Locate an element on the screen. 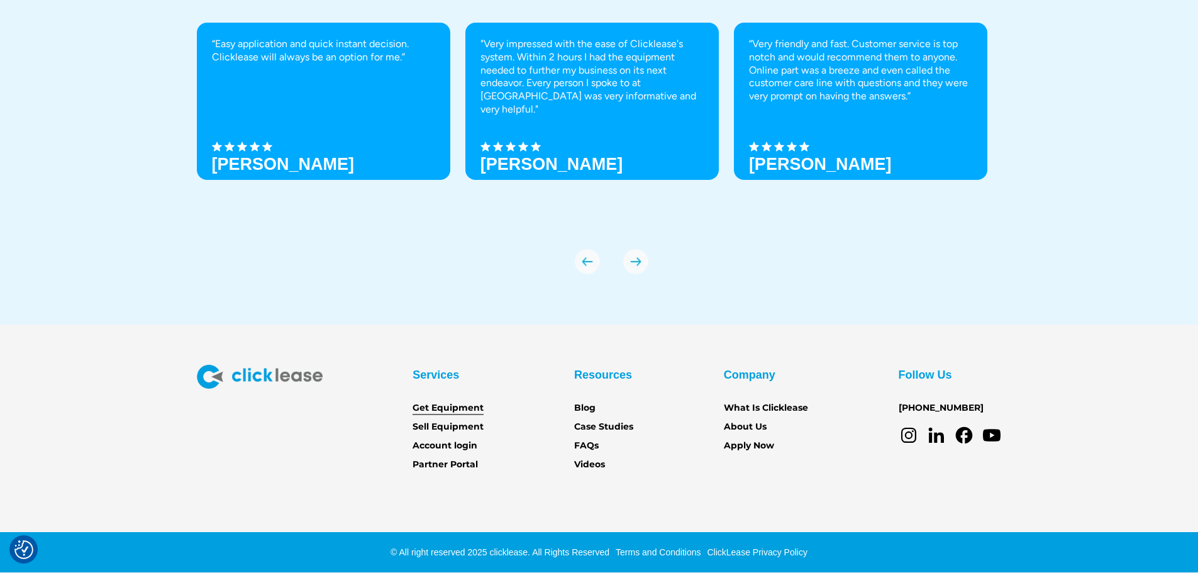 The image size is (1198, 573). div: 1 of 8 is located at coordinates (323, 123).